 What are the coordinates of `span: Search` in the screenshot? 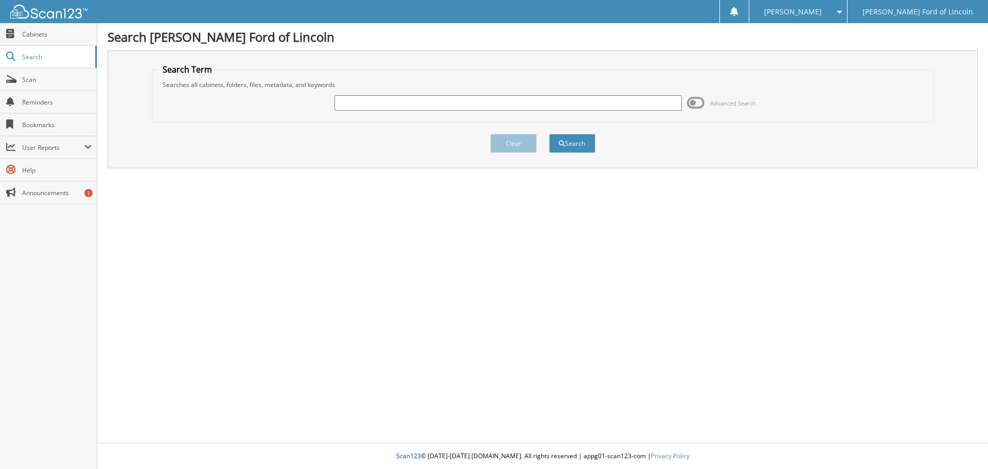 It's located at (56, 57).